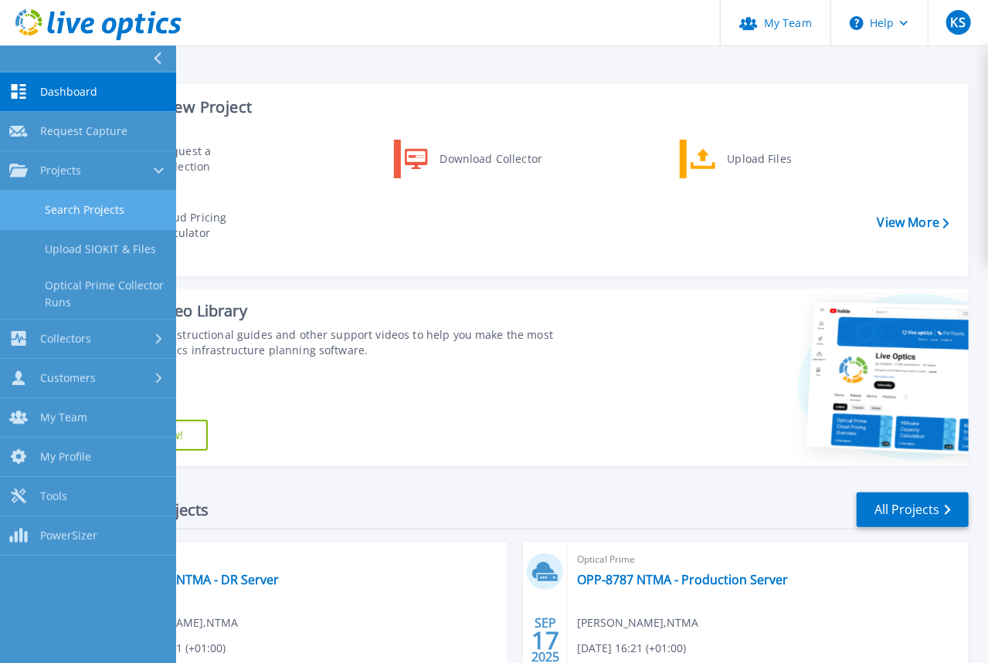  Describe the element at coordinates (207, 159) in the screenshot. I see `div: Request a Collection` at that location.